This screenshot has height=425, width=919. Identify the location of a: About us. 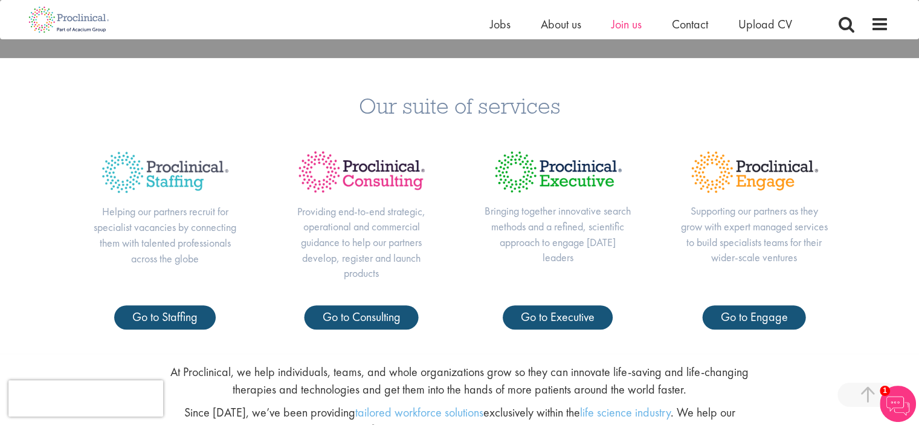
(561, 24).